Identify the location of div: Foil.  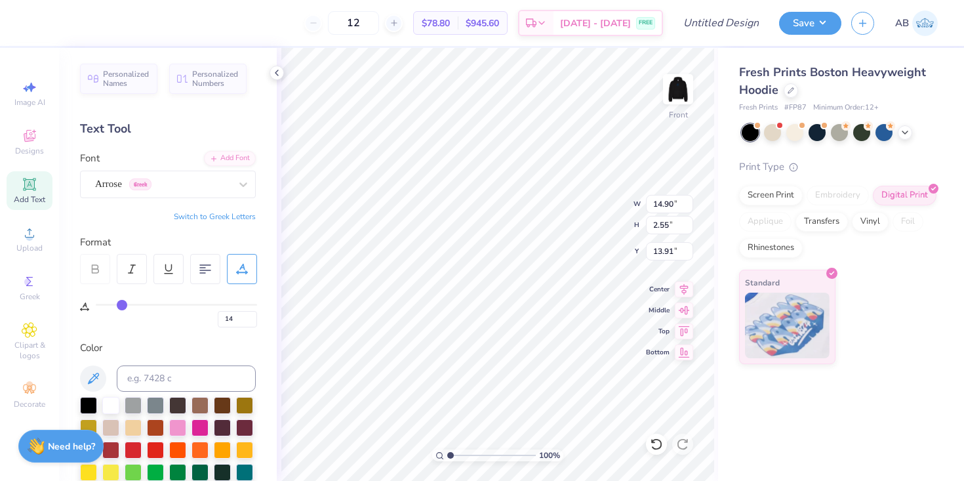
(908, 222).